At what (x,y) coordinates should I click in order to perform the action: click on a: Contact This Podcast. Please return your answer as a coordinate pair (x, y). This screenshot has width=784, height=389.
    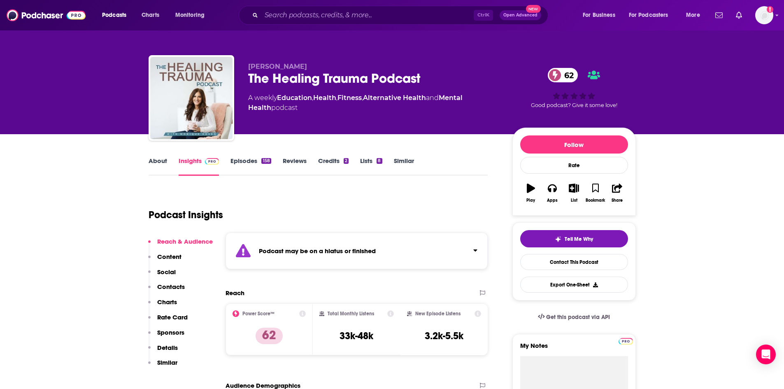
    Looking at the image, I should click on (574, 262).